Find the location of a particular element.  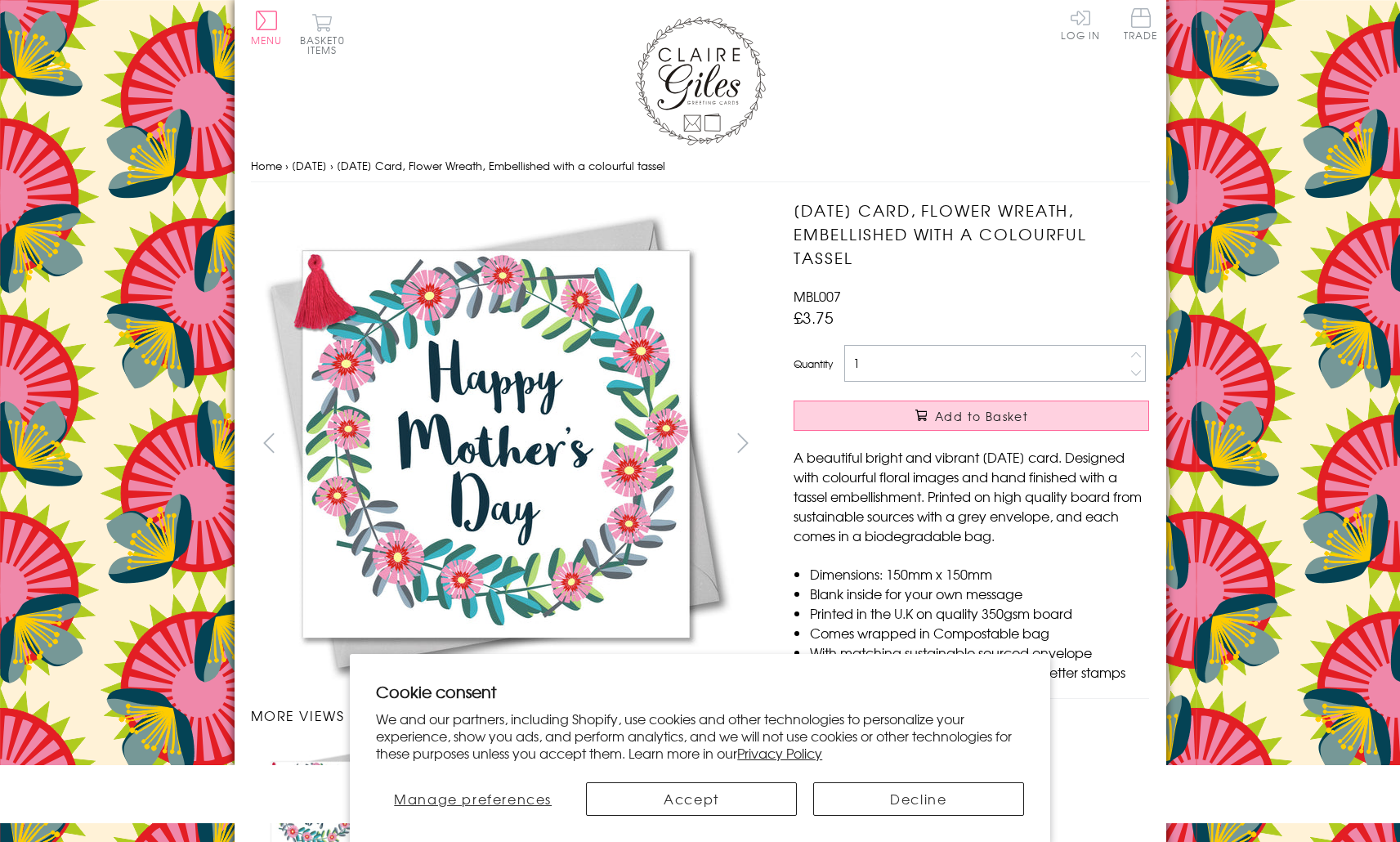

a: Log In is located at coordinates (1080, 23).